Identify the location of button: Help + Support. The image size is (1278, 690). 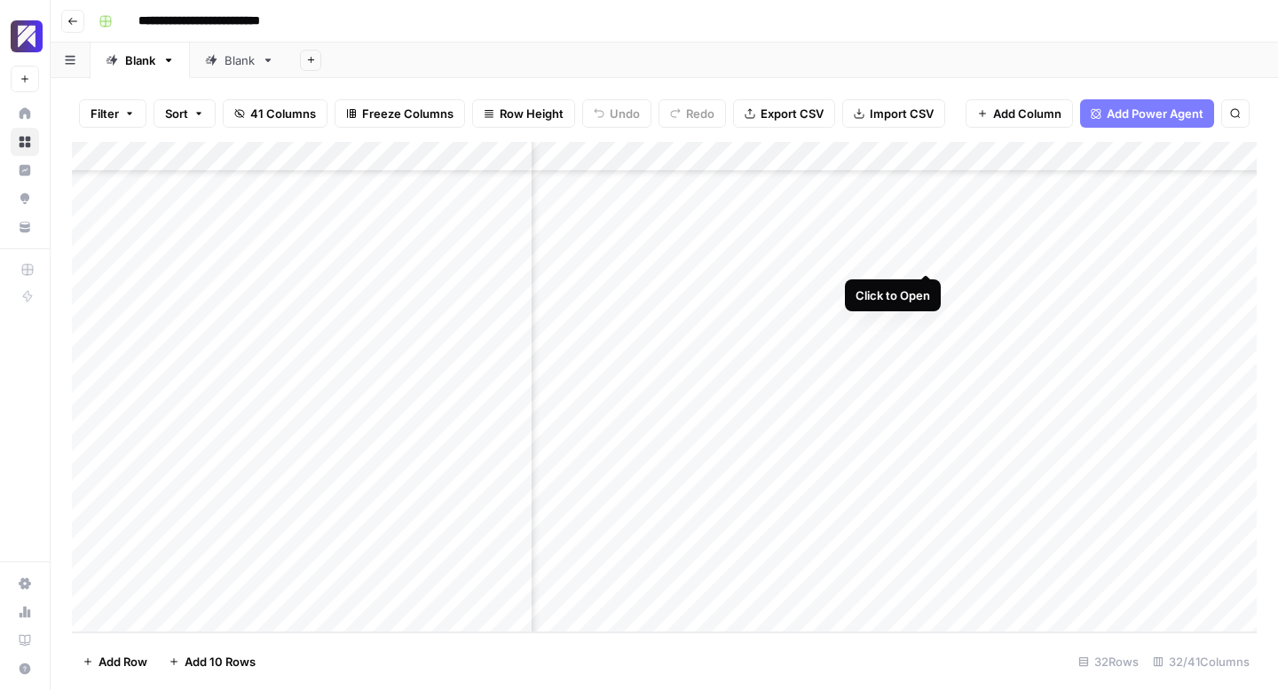
(25, 669).